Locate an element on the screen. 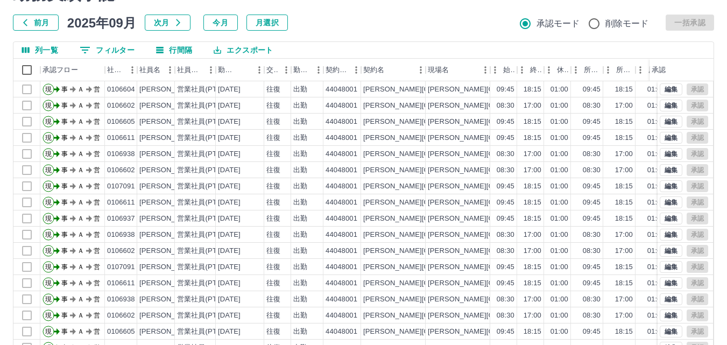 This screenshot has width=727, height=345. div: 承認フロー is located at coordinates (60, 70).